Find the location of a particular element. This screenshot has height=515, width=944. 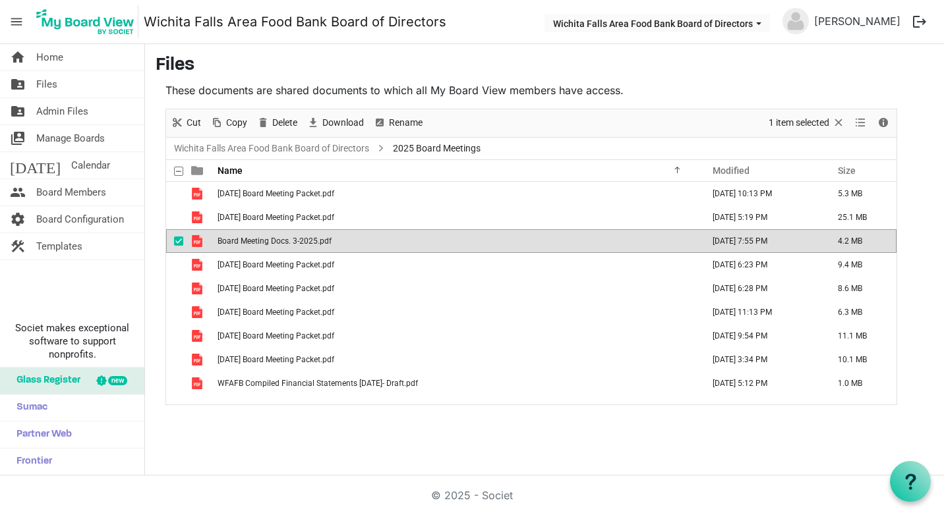

td: September 24, 2025 3:34 PM column header Modified is located at coordinates (761, 360).